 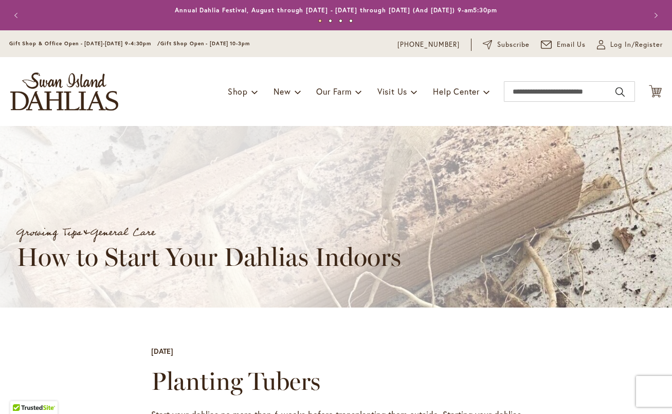 What do you see at coordinates (334, 91) in the screenshot?
I see `span: Our Farm` at bounding box center [334, 91].